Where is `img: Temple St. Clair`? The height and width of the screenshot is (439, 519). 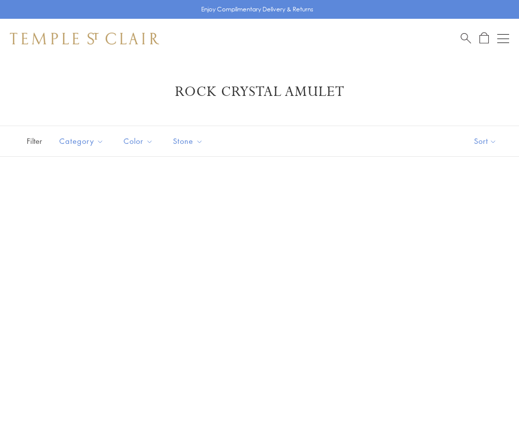 img: Temple St. Clair is located at coordinates (84, 39).